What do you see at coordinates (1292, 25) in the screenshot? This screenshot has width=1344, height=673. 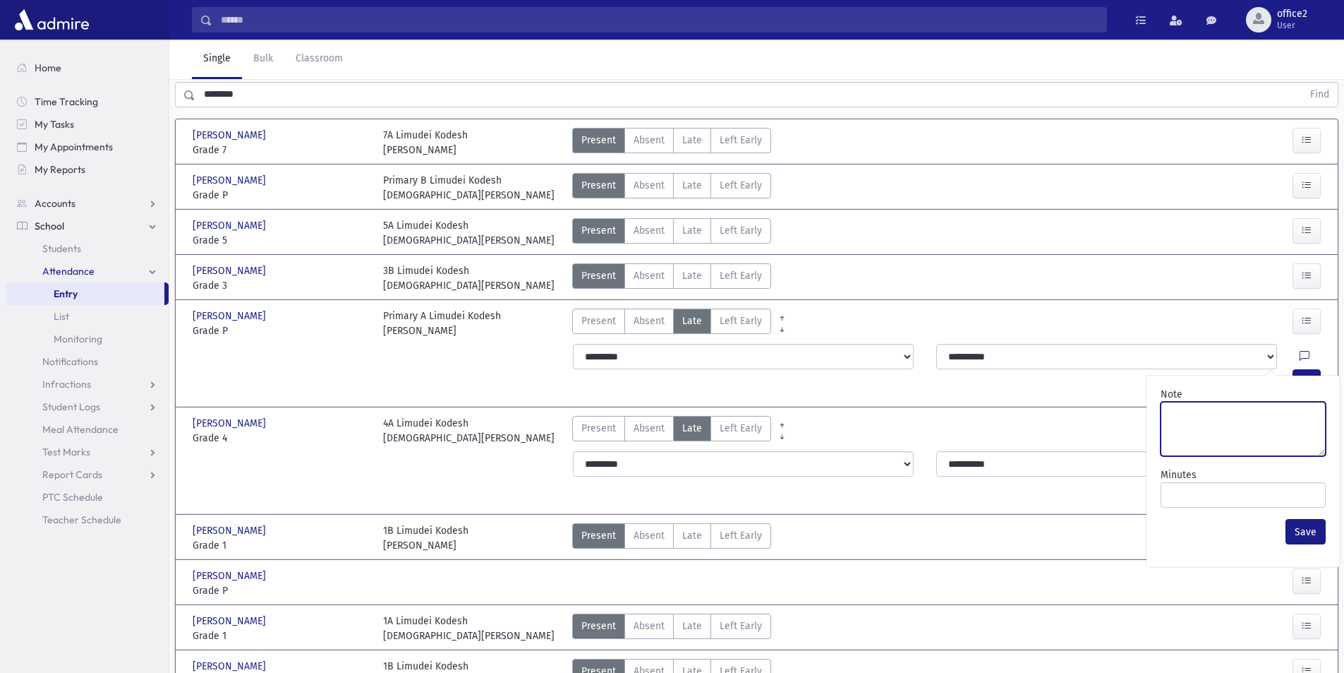 I see `span: User` at bounding box center [1292, 25].